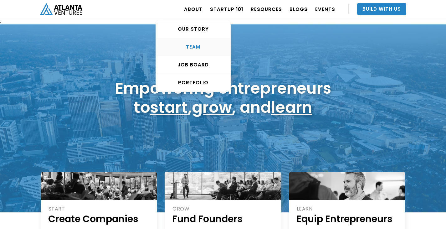 The width and height of the screenshot is (446, 229). What do you see at coordinates (291, 107) in the screenshot?
I see `a: learn` at bounding box center [291, 107].